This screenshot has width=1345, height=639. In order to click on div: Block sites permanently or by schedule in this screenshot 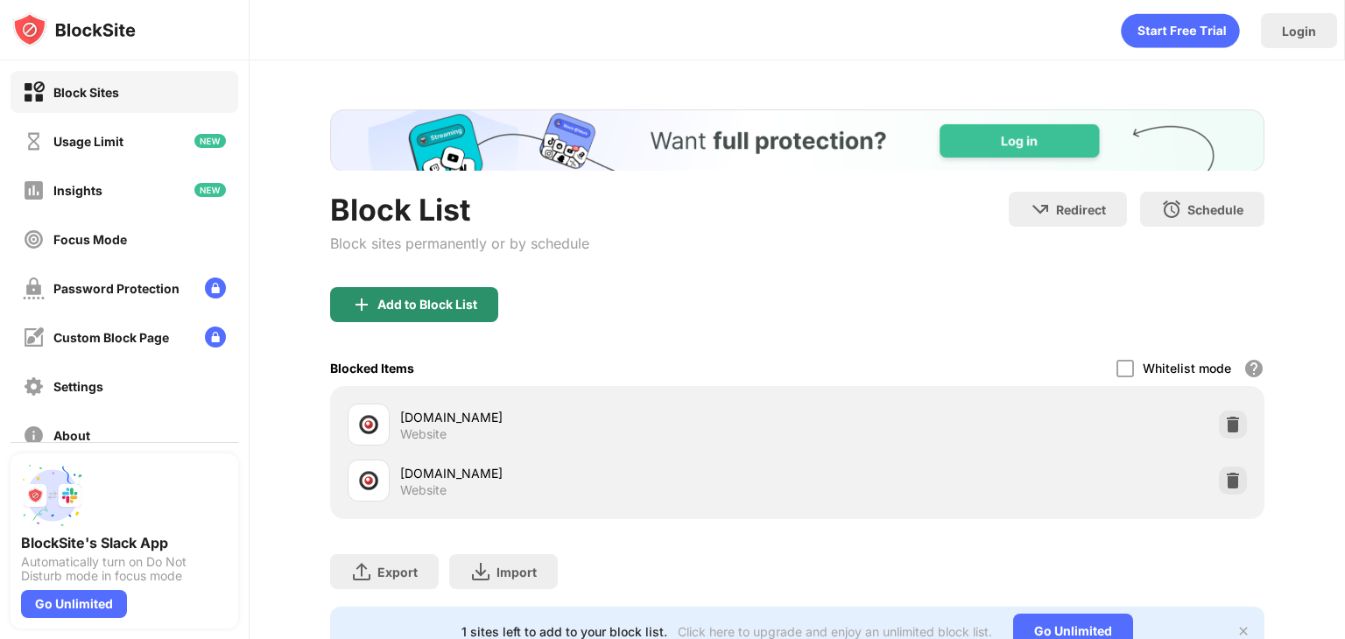, I will do `click(460, 243)`.